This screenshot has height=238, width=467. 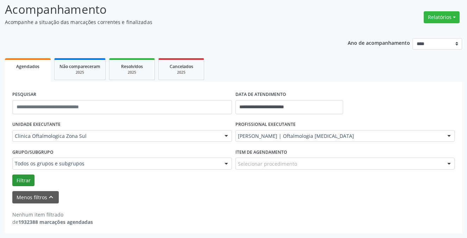 What do you see at coordinates (36, 197) in the screenshot?
I see `button: Menos filtroskeyboard_arrow_up` at bounding box center [36, 197].